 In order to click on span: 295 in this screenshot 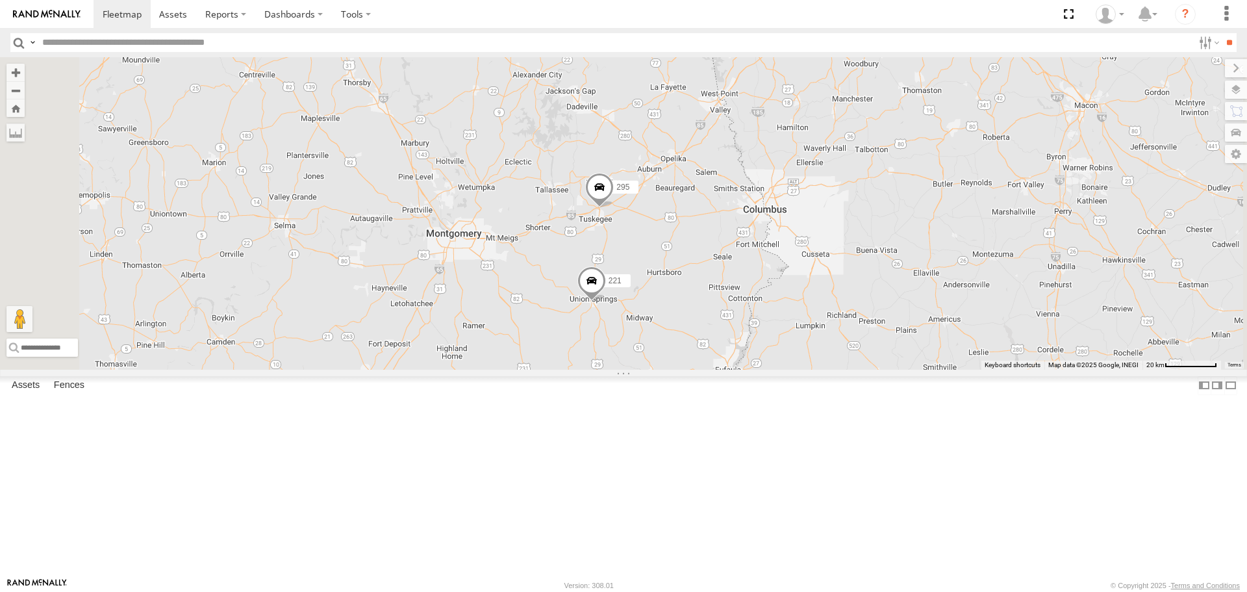, I will do `click(623, 187)`.